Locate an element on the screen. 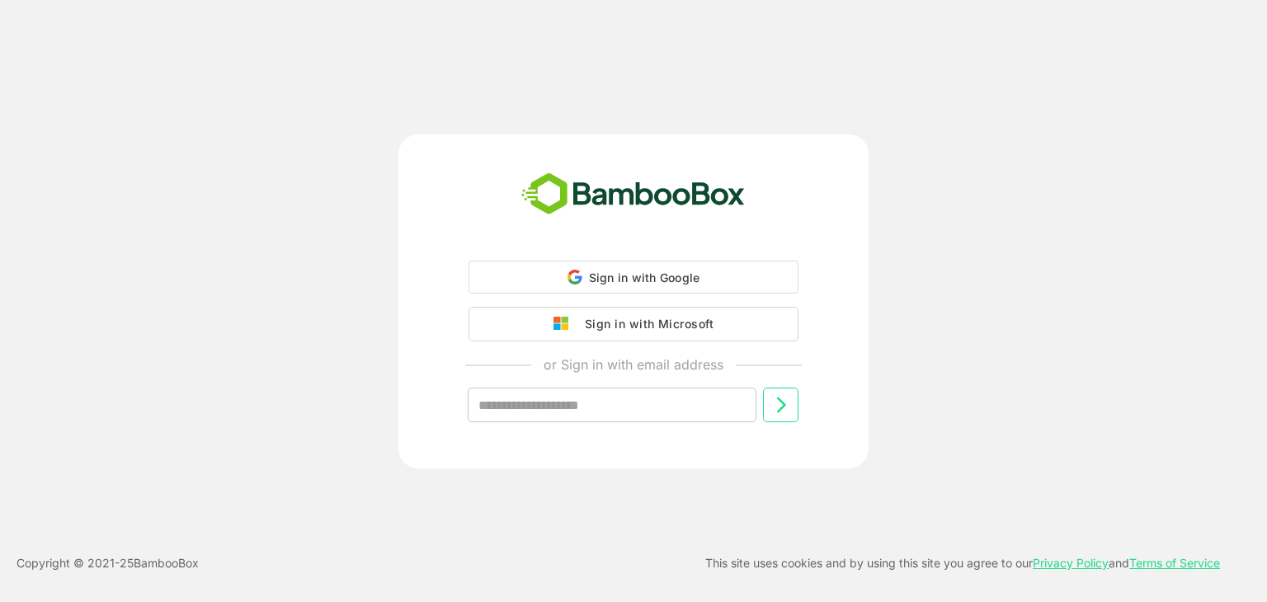  p: This site uses cookies and by using this site you agree to our and is located at coordinates (963, 563).